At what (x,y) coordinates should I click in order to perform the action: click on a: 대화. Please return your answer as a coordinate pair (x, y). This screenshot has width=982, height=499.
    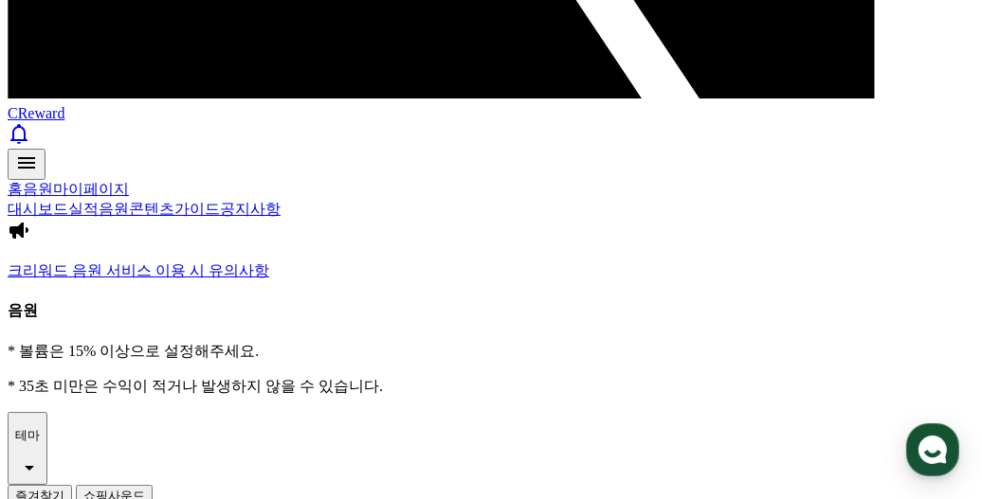
    Looking at the image, I should click on (185, 366).